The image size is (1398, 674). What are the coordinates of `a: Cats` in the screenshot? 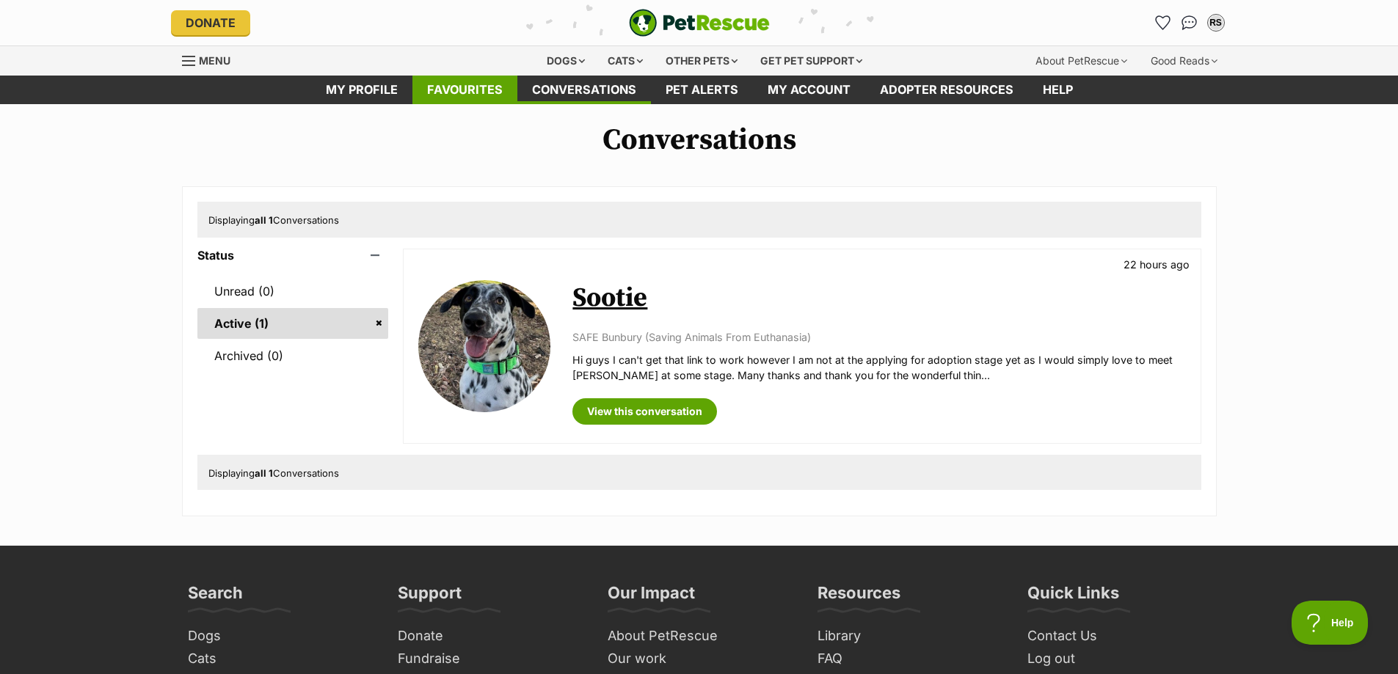 It's located at (280, 659).